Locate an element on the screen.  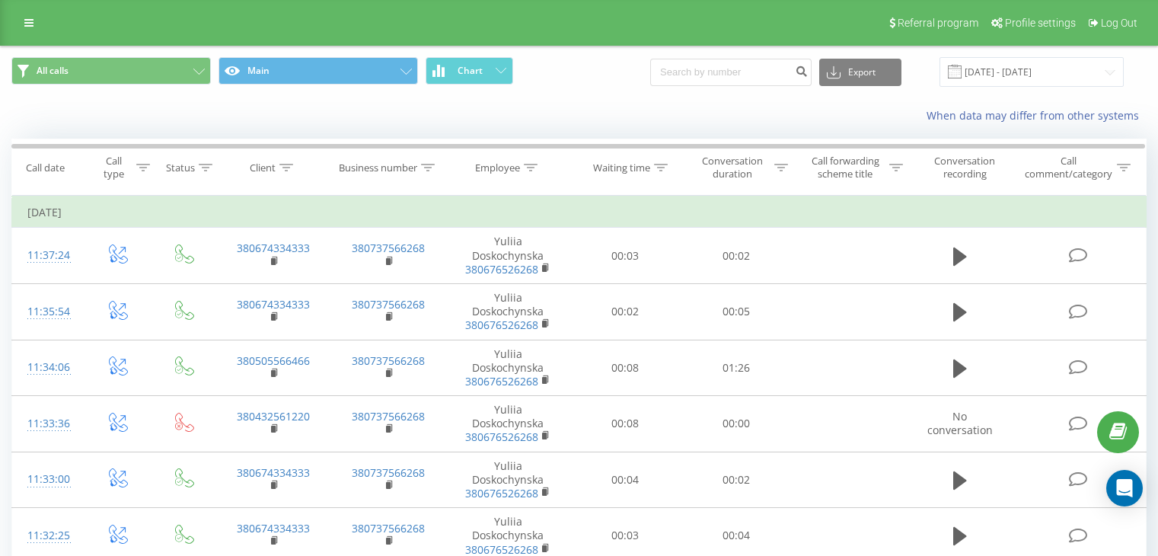
div: 11:33:36 is located at coordinates (47, 423).